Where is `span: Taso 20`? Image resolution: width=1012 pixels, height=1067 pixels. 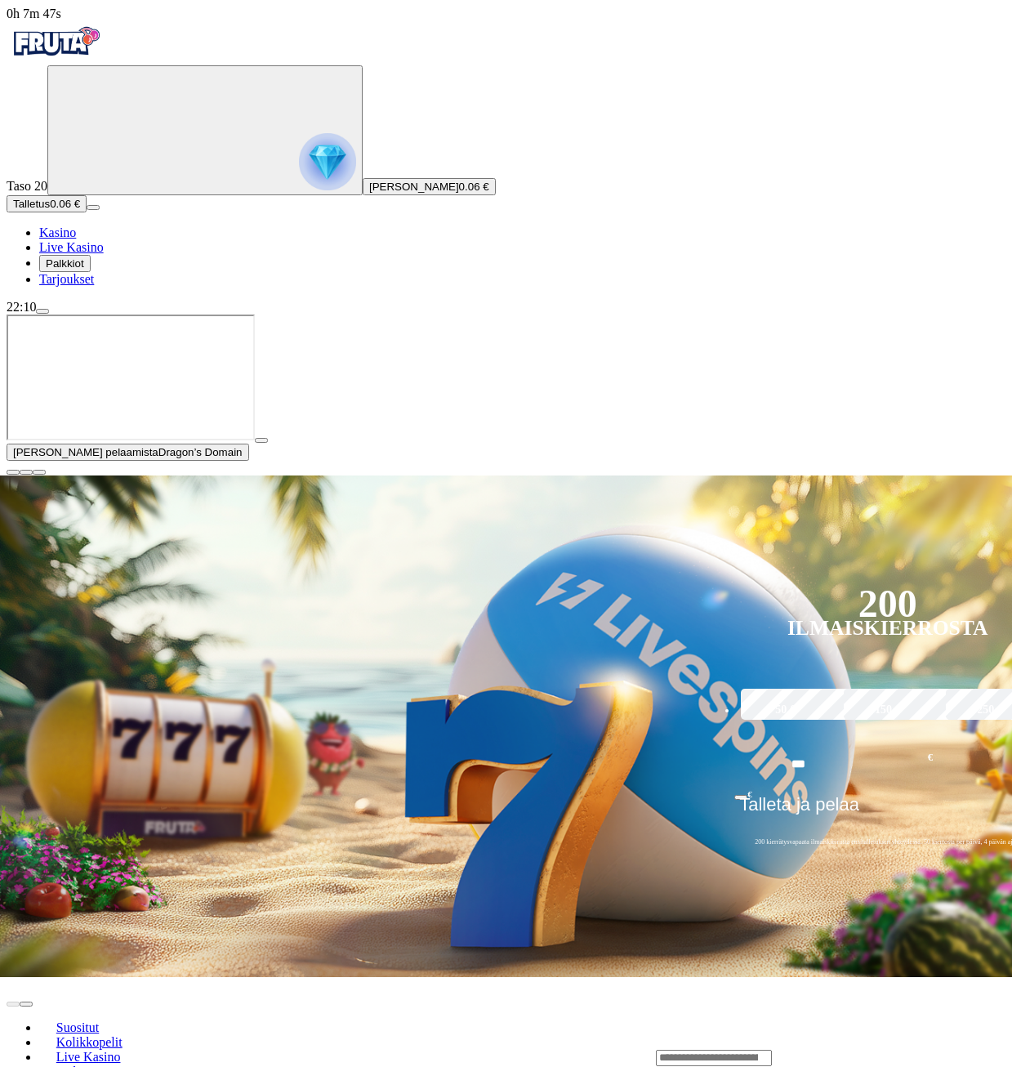
span: Taso 20 is located at coordinates (27, 185).